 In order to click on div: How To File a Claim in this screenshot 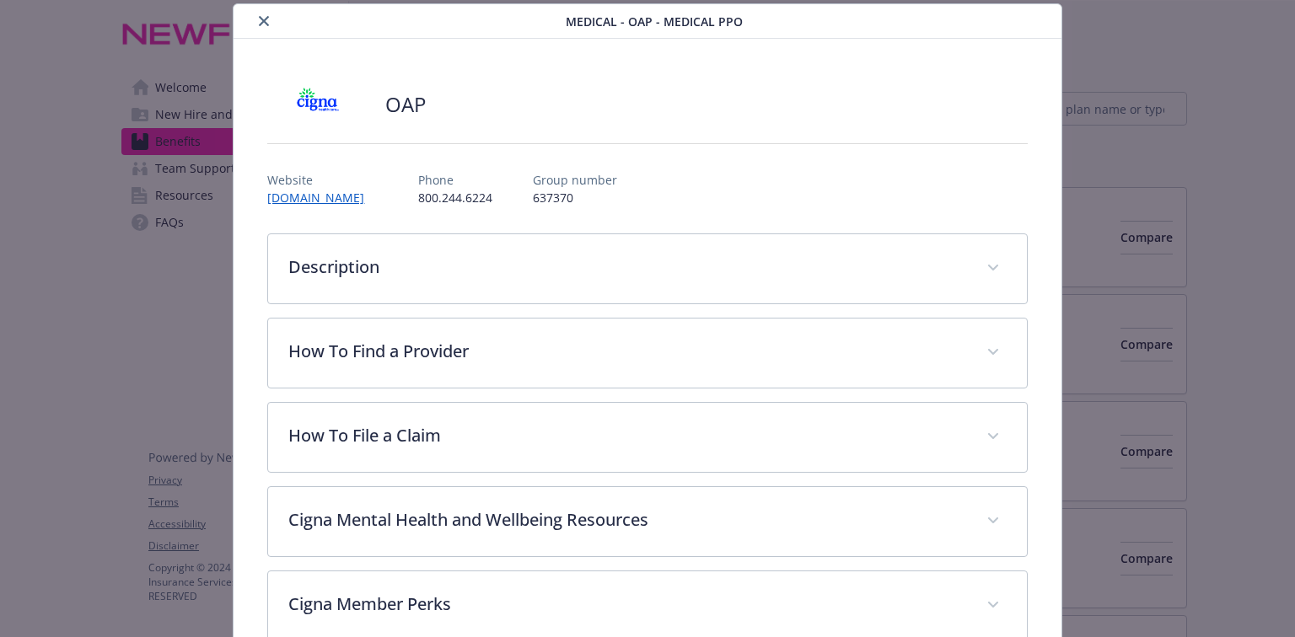, I will do `click(646, 437)`.